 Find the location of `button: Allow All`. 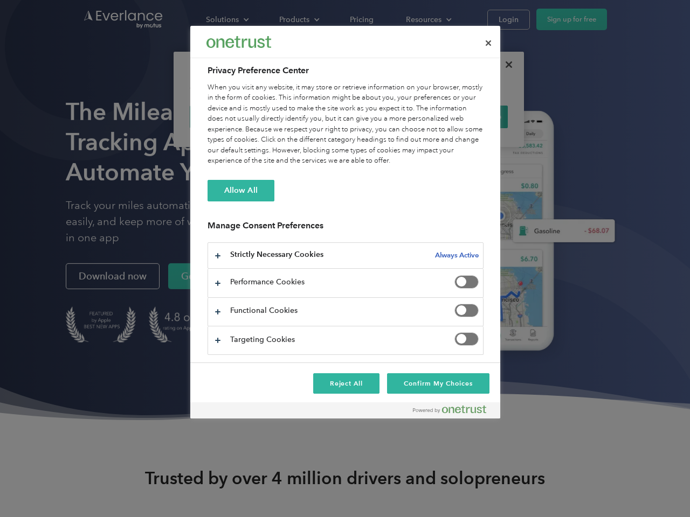

button: Allow All is located at coordinates (241, 191).